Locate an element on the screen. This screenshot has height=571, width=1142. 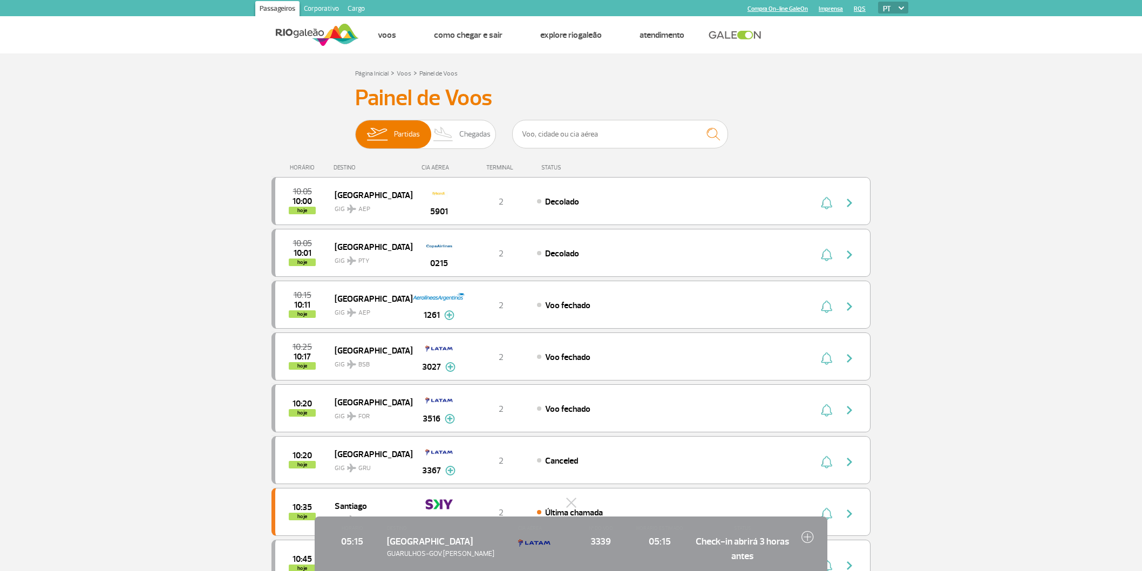
span: PTY is located at coordinates (364, 261).